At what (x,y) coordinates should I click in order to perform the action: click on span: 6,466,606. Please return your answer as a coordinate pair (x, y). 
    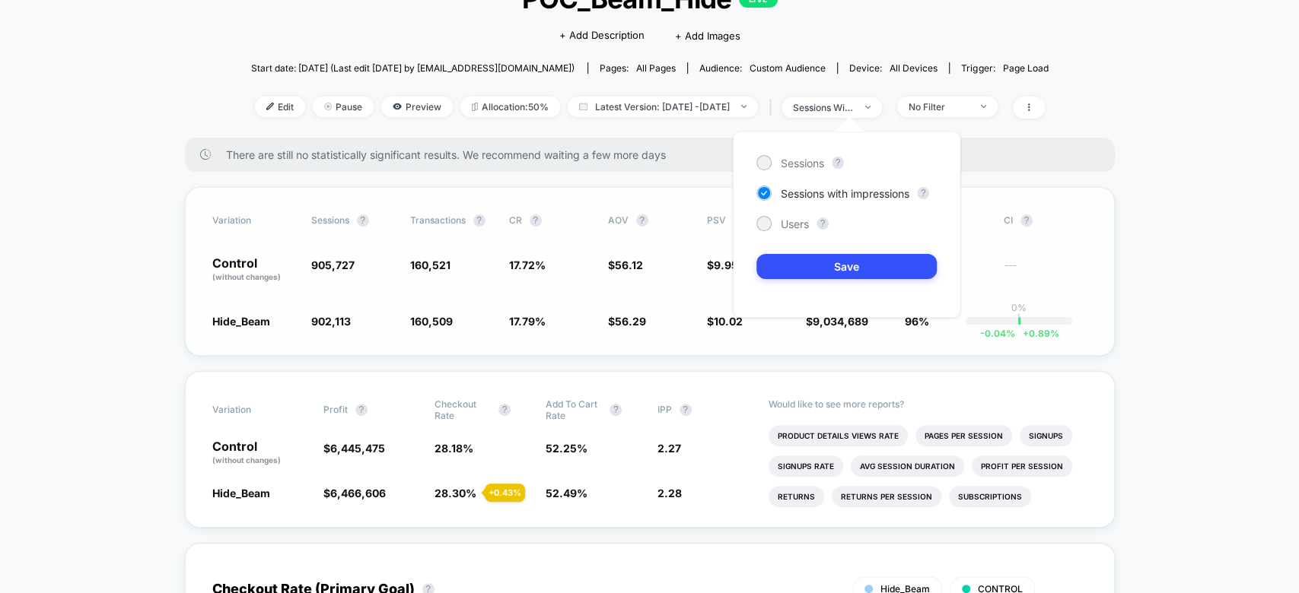
    Looking at the image, I should click on (358, 493).